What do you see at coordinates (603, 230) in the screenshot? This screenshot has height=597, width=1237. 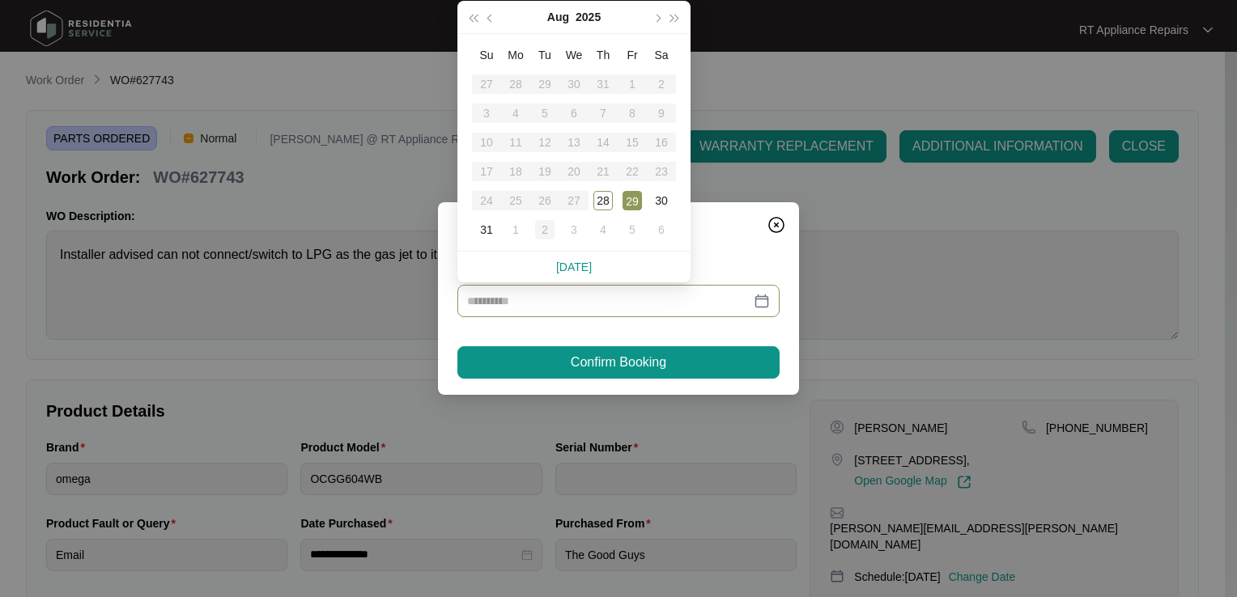 I see `td: 2025-09-04` at bounding box center [603, 230].